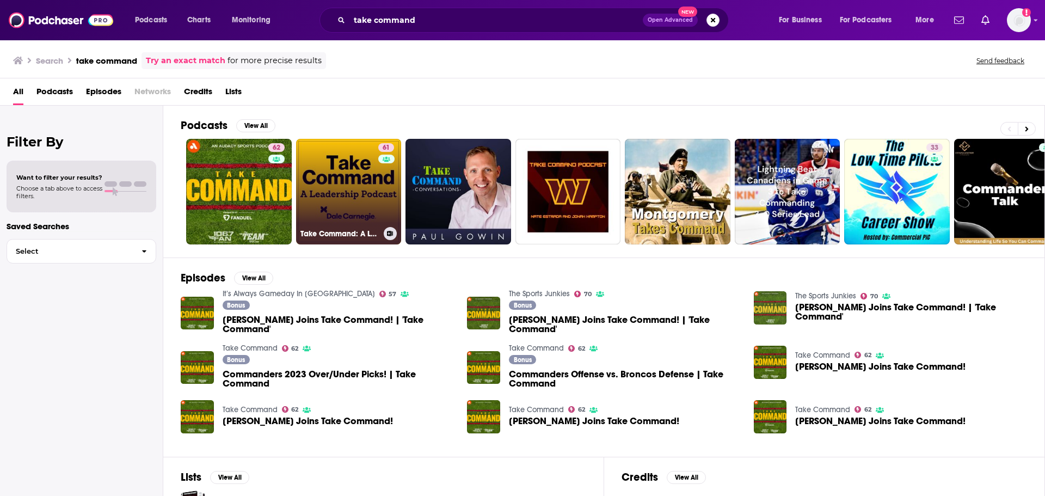 The image size is (1045, 496). I want to click on span: Logged in as shannnon_white, so click(1019, 20).